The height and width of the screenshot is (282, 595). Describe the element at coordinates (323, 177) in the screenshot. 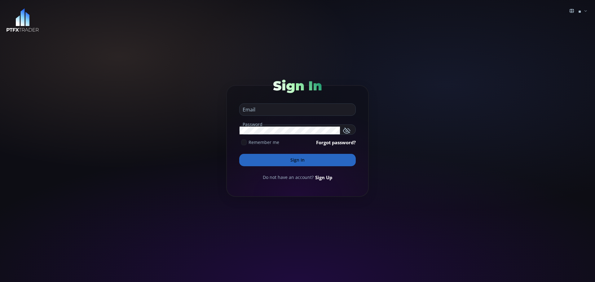

I see `a: Sign Up` at that location.